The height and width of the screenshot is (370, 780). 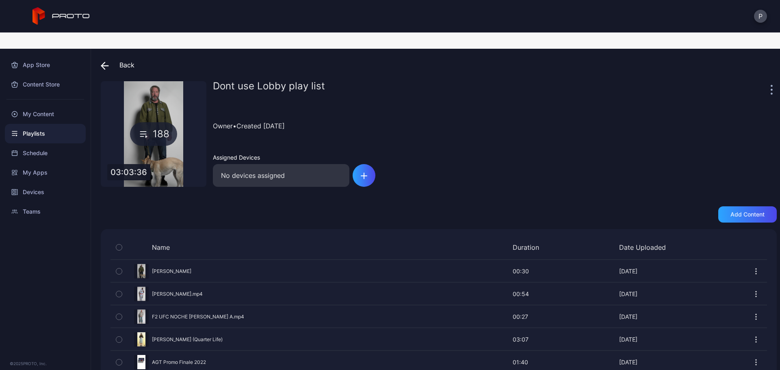 What do you see at coordinates (45, 212) in the screenshot?
I see `a: Teams` at bounding box center [45, 212].